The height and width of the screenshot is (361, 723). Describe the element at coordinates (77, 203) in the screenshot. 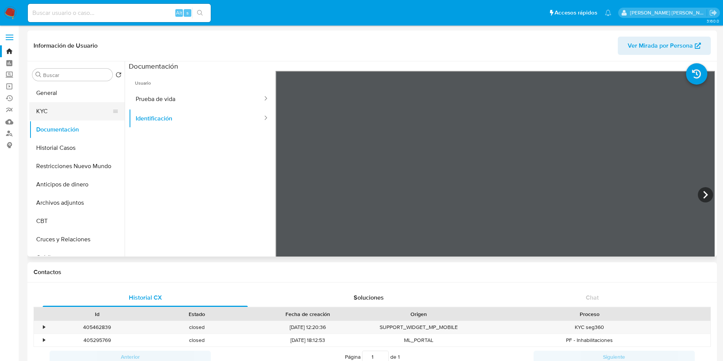

I see `button: Archivos adjuntos` at that location.